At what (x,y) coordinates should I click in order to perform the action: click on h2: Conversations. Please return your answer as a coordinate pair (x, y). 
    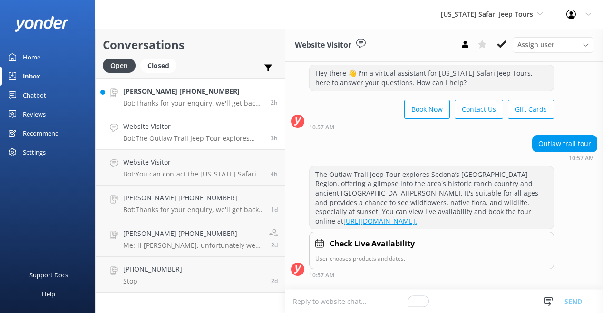
    Looking at the image, I should click on (190, 45).